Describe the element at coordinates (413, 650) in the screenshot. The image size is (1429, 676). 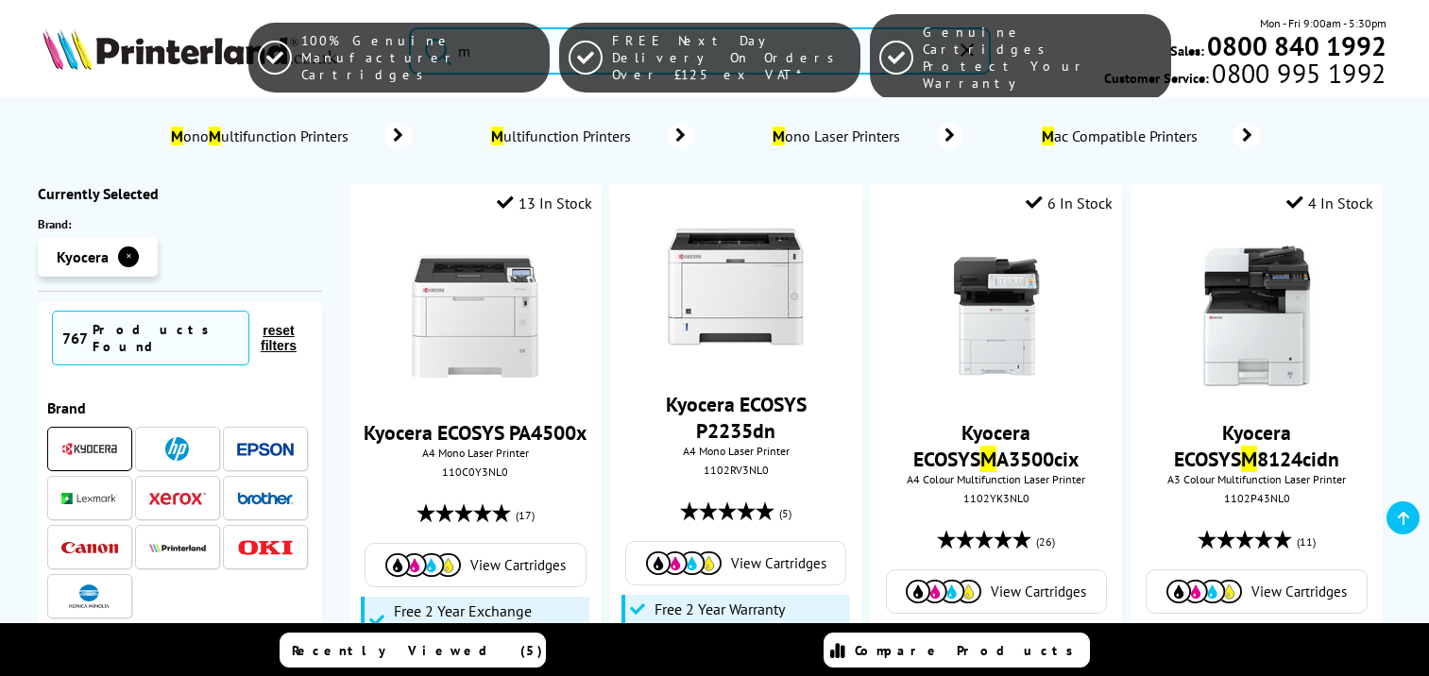
I see `a: Recently Viewed (5)` at that location.